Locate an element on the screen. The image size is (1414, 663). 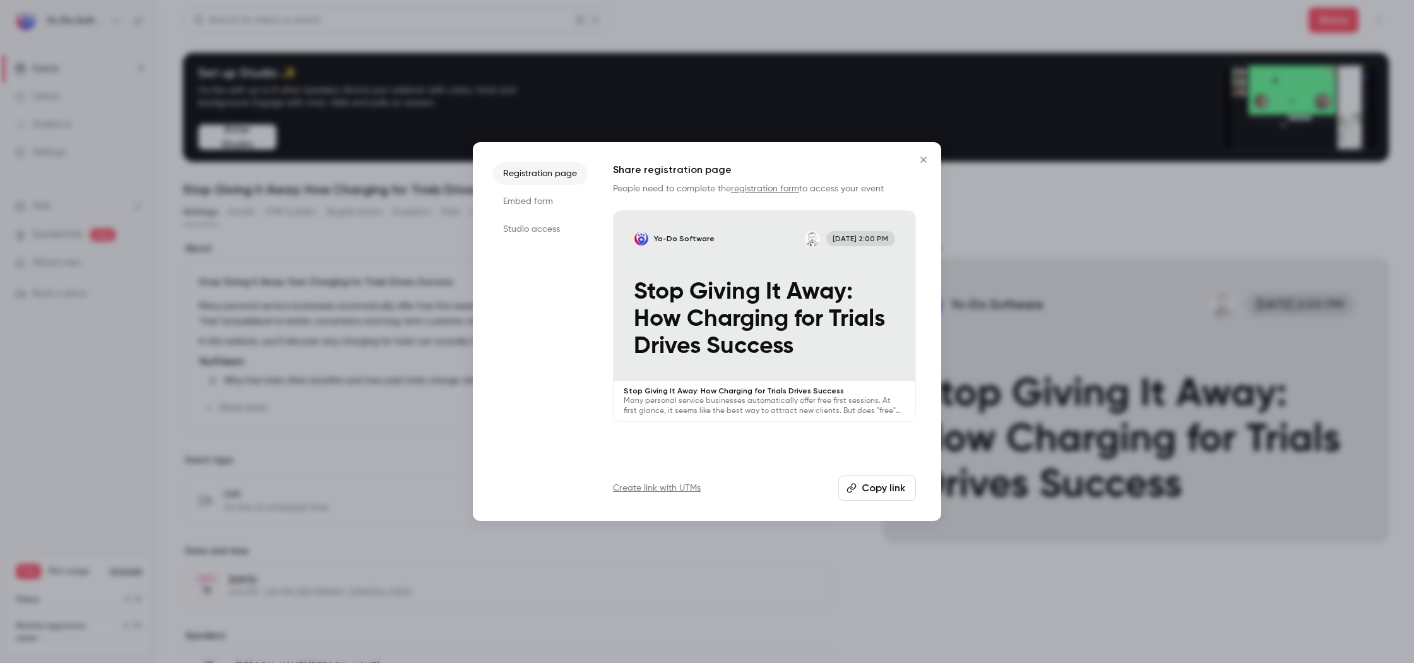
h1: Share registration page is located at coordinates (764, 170).